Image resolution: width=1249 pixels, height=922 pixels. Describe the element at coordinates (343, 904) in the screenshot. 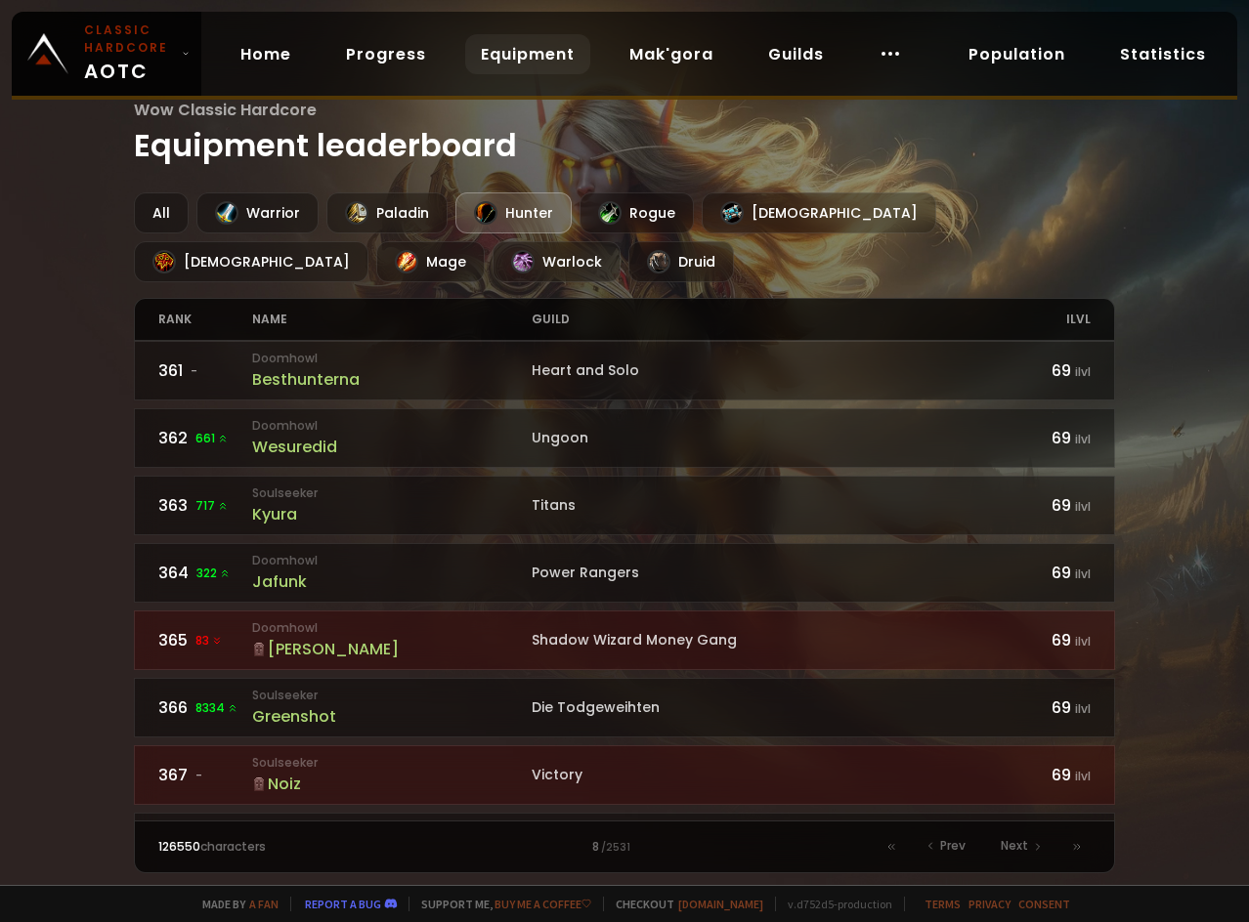

I see `a: Report a bug` at that location.